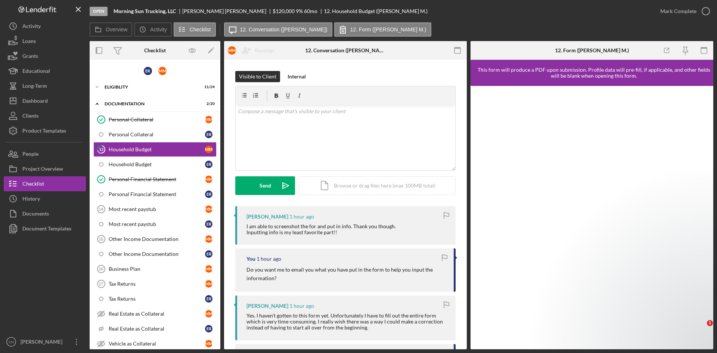  I want to click on a: Personal CollateralER, so click(155, 134).